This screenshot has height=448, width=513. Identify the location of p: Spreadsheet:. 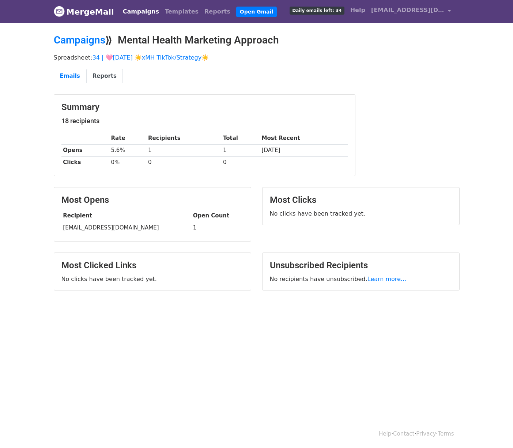
(257, 57).